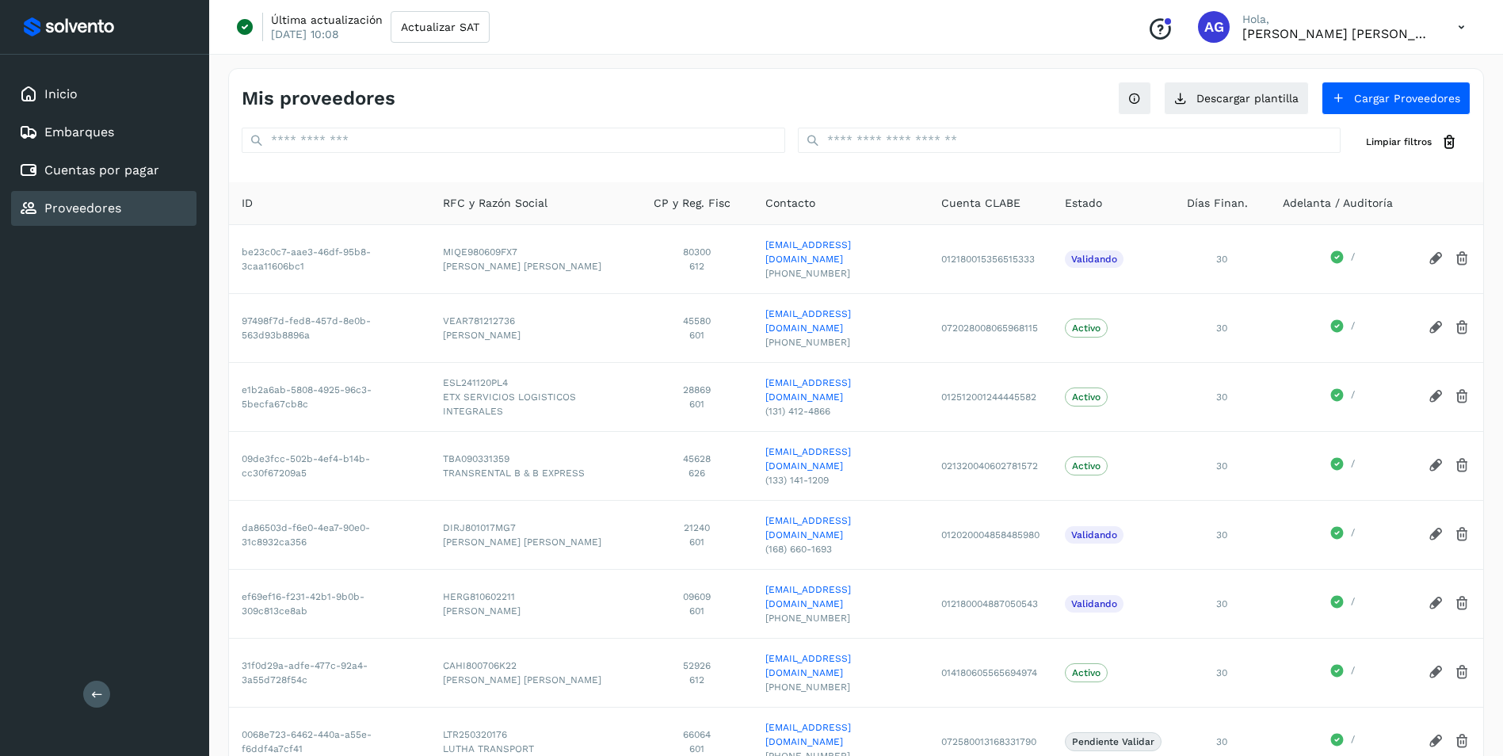 This screenshot has width=1503, height=756. Describe the element at coordinates (1236, 98) in the screenshot. I see `a: Descargar plantilla` at that location.